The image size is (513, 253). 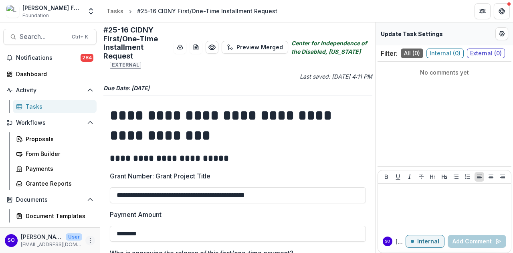 I want to click on span: Notifications, so click(x=48, y=58).